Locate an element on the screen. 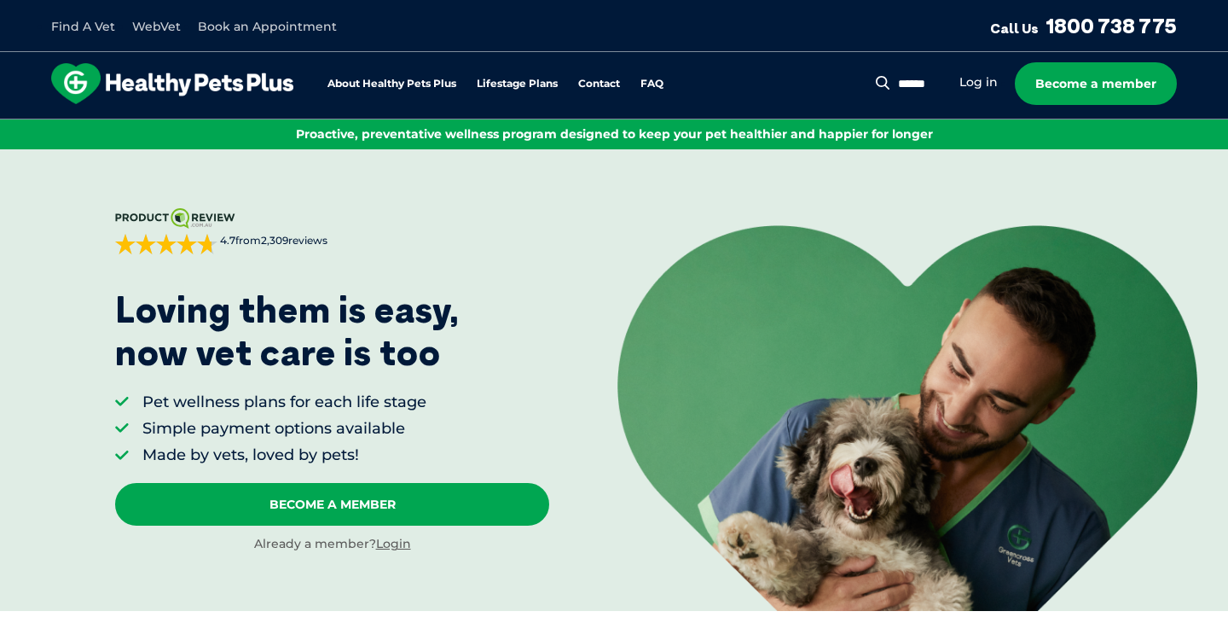 The image size is (1228, 623). a: Contact is located at coordinates (599, 84).